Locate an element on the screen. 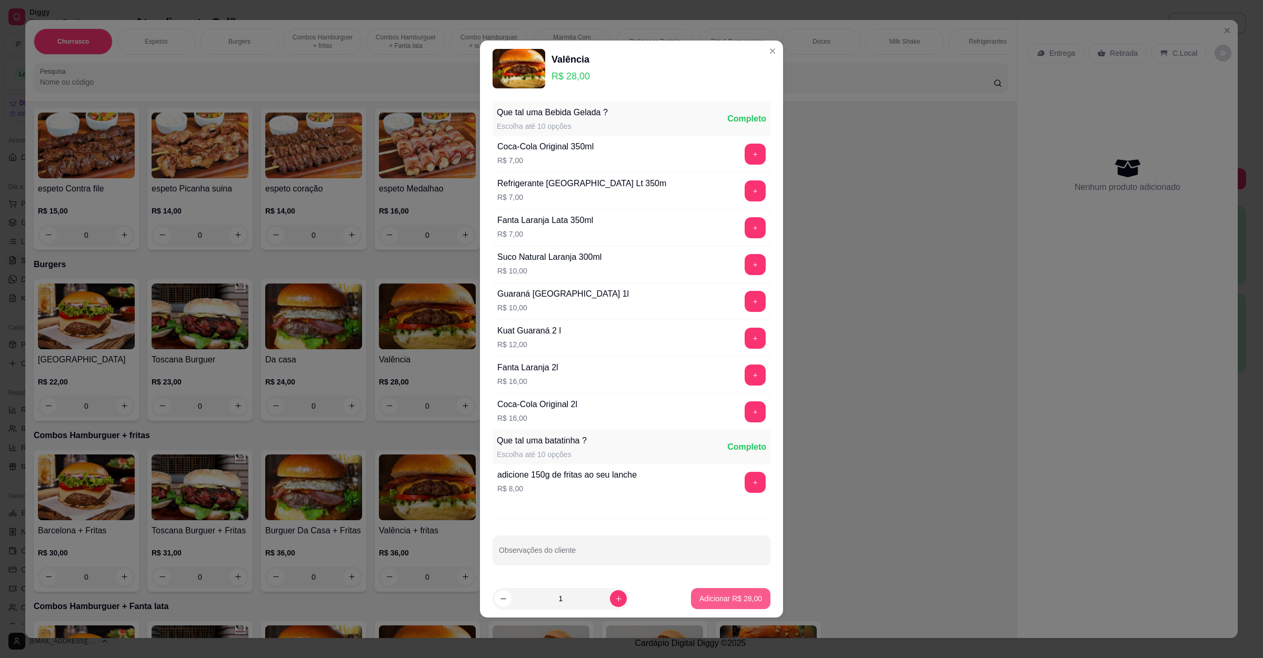 The image size is (1263, 658). div: Coca-Cola Original 2l is located at coordinates (537, 405).